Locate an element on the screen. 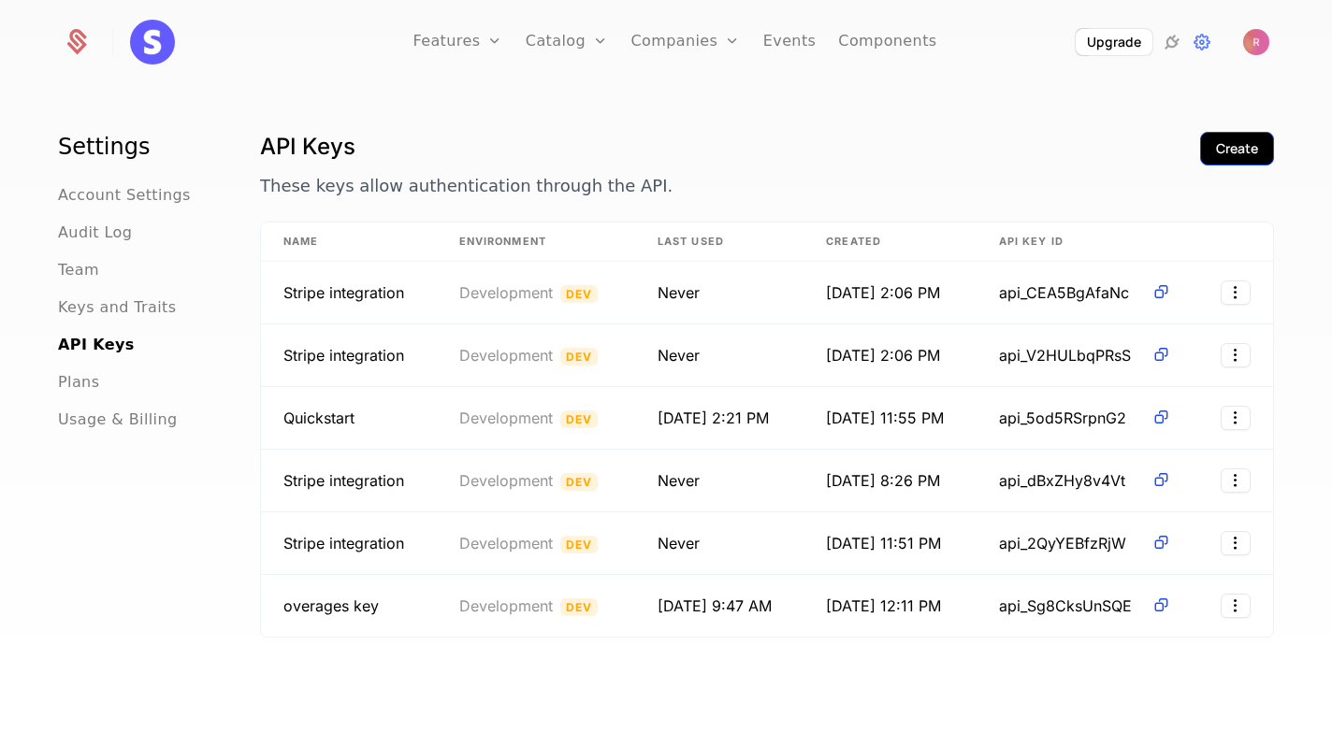  span: API Keys is located at coordinates (96, 345).